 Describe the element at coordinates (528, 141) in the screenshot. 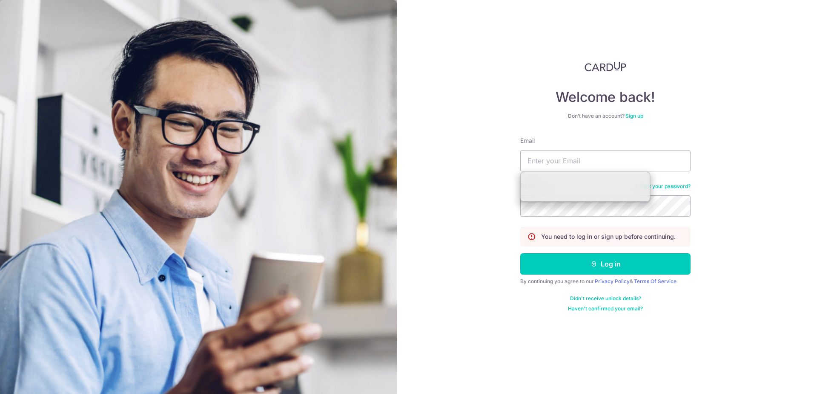

I see `label: Email` at that location.